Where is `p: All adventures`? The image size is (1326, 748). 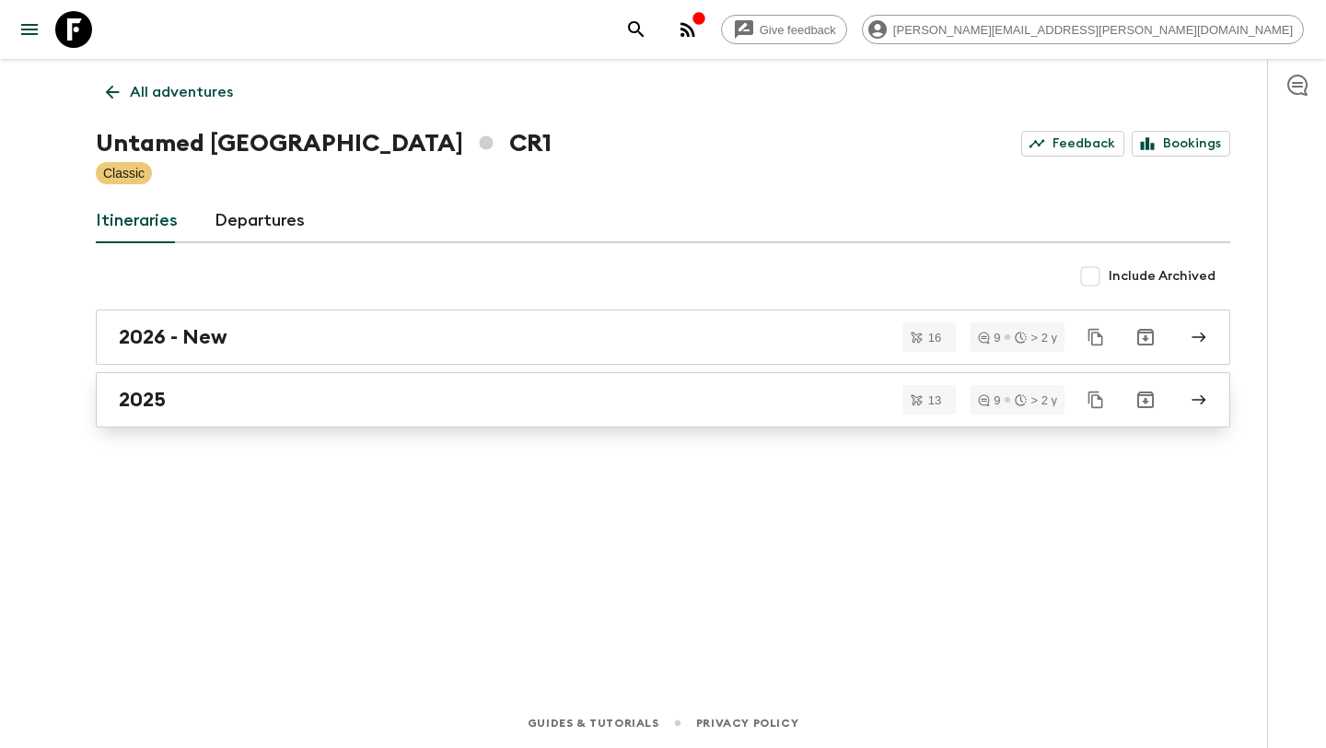 p: All adventures is located at coordinates (181, 92).